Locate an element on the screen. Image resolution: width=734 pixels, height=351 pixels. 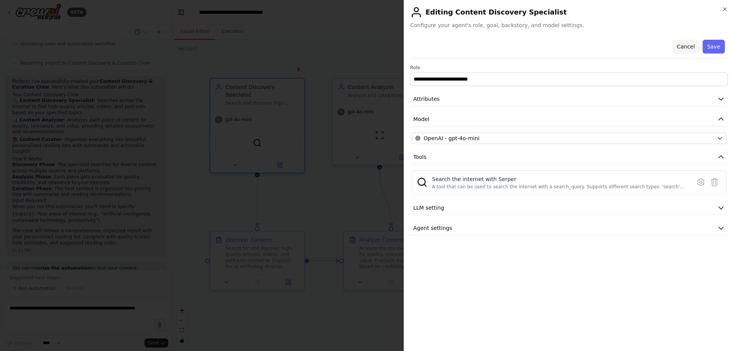
button: Delete tool is located at coordinates (714, 182).